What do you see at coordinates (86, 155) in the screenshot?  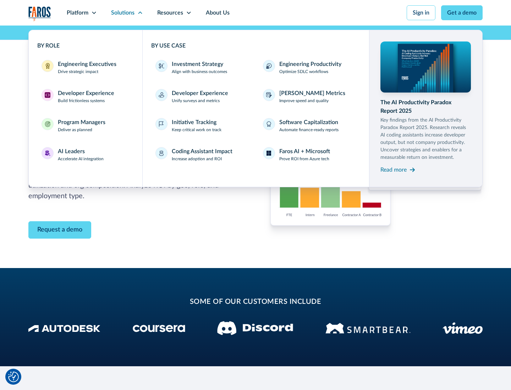 I see `a: AI LeadersAI LeadersAccelerate AI integration` at bounding box center [86, 155].